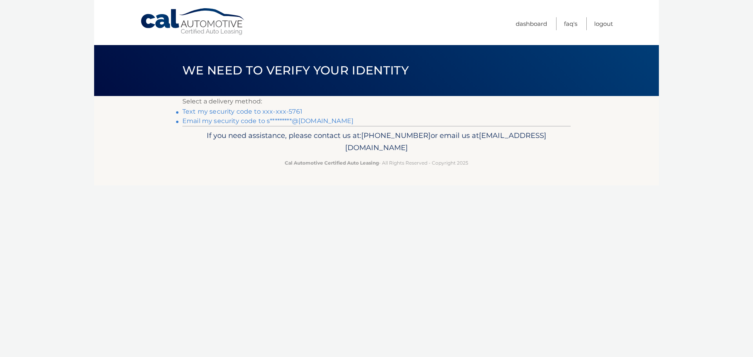 The height and width of the screenshot is (357, 753). What do you see at coordinates (377, 142) in the screenshot?
I see `p: If you need assistance, please contact us at: or email us at` at bounding box center [377, 142].